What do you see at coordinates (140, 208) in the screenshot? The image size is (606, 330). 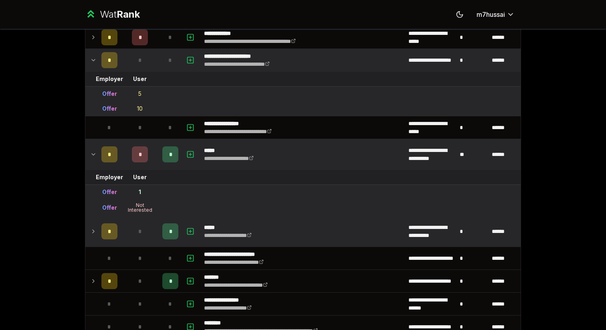 I see `div: Not Interested` at bounding box center [140, 208].